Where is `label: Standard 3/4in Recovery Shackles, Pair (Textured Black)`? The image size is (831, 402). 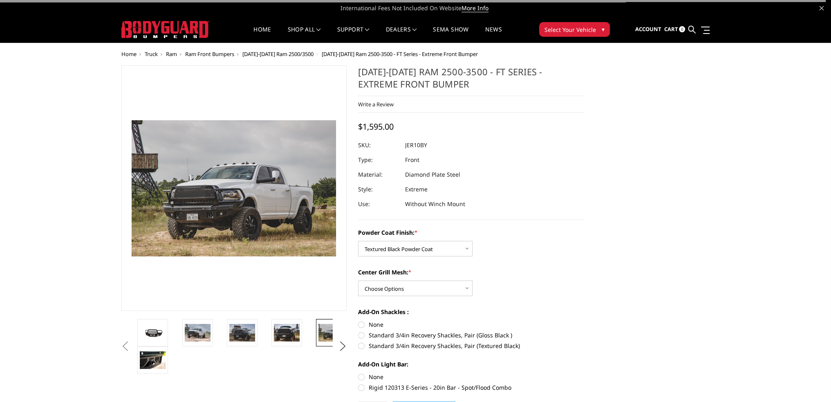 label: Standard 3/4in Recovery Shackles, Pair (Textured Black) is located at coordinates (471, 346).